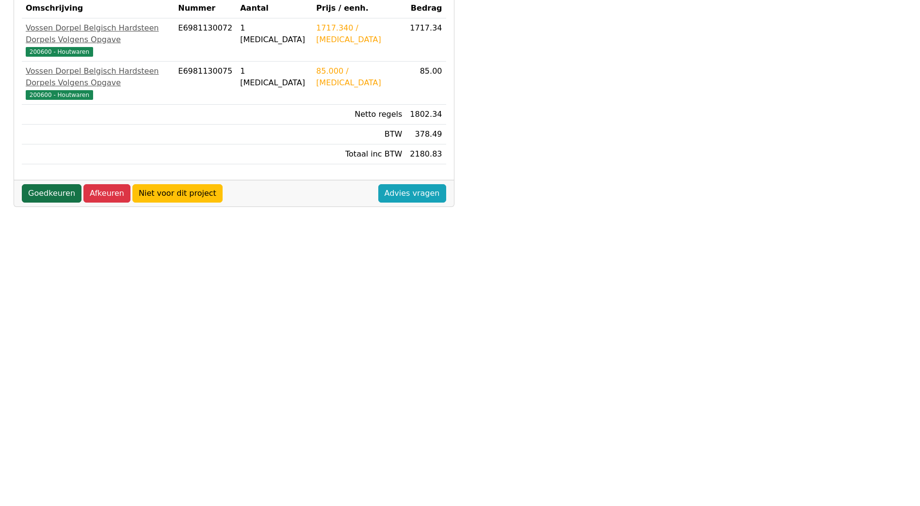  What do you see at coordinates (412, 194) in the screenshot?
I see `a: Advies vragen` at bounding box center [412, 194].